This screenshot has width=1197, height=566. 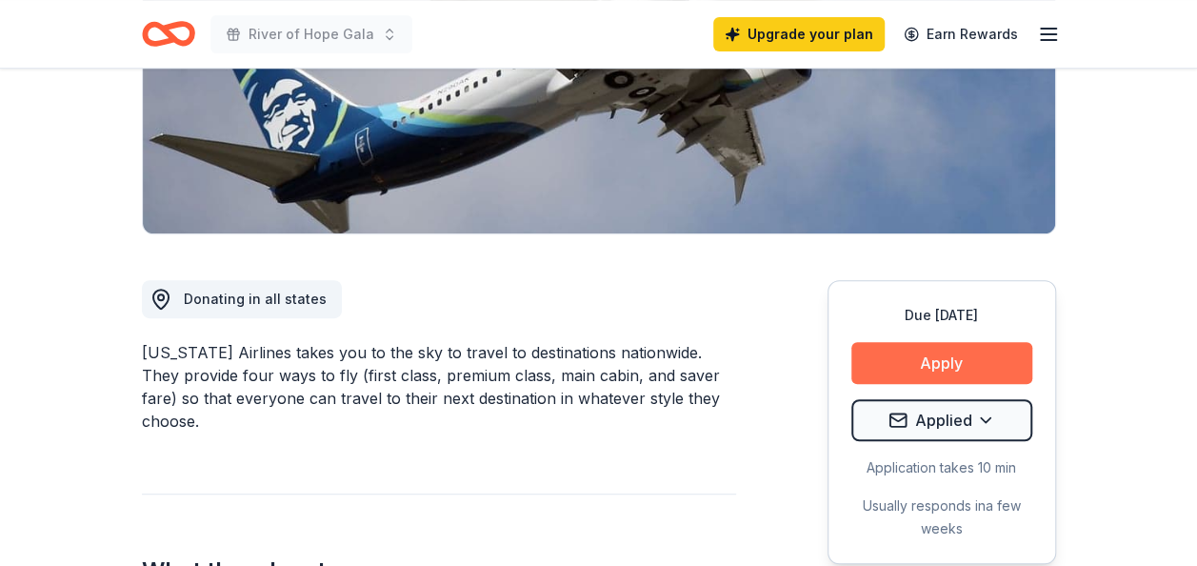 I want to click on span: Applied, so click(x=943, y=420).